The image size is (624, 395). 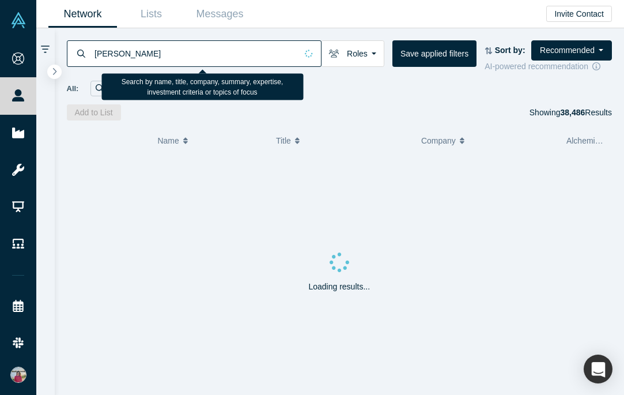 I want to click on strong: Sort by:, so click(x=510, y=50).